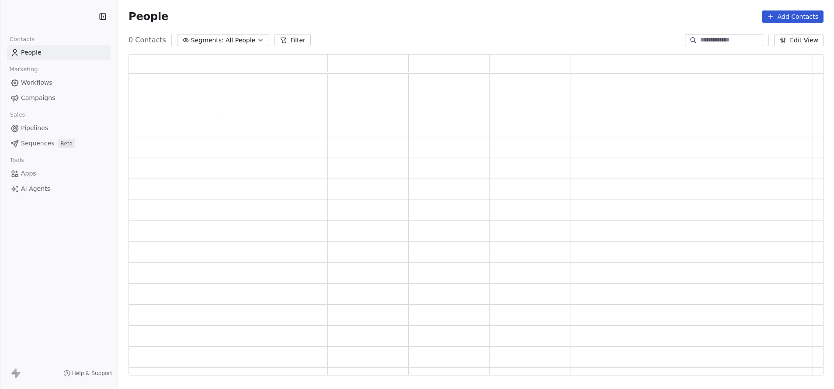 This screenshot has width=834, height=389. What do you see at coordinates (22, 39) in the screenshot?
I see `span: Contacts` at bounding box center [22, 39].